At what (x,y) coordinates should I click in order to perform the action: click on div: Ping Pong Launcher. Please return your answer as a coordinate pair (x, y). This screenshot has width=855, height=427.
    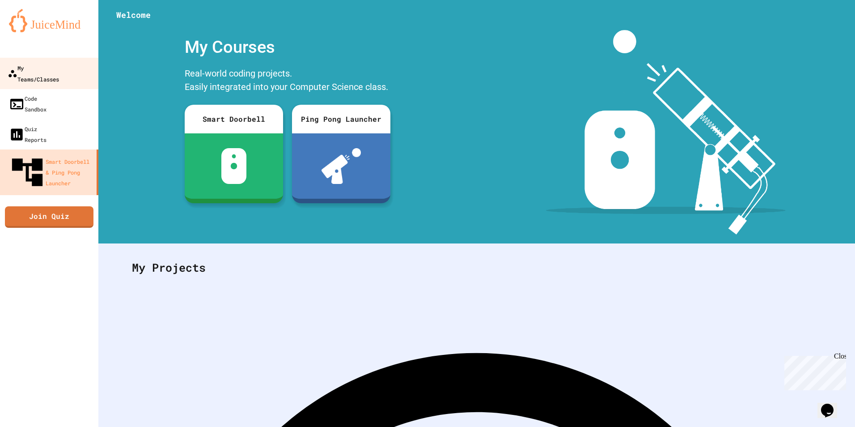
    Looking at the image, I should click on (341, 119).